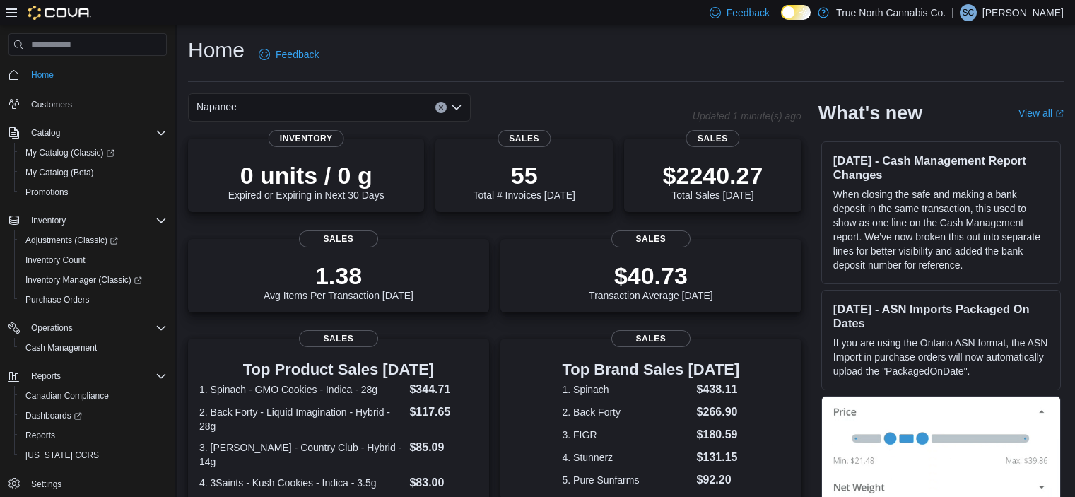  Describe the element at coordinates (93, 240) in the screenshot. I see `span: Adjustments (Classic)` at that location.